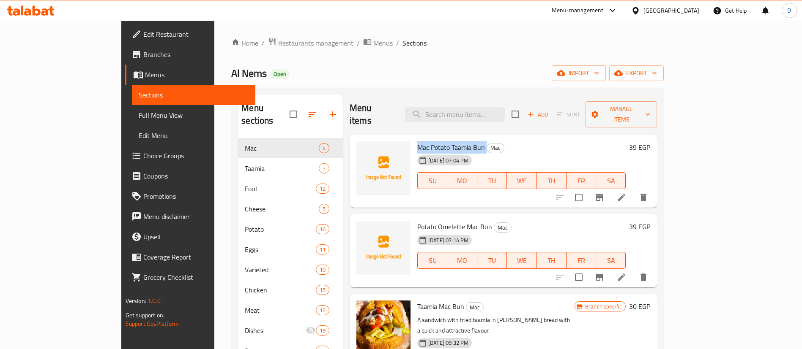 The height and width of the screenshot is (349, 802). I want to click on span: Taamia Mac Bun, so click(440, 307).